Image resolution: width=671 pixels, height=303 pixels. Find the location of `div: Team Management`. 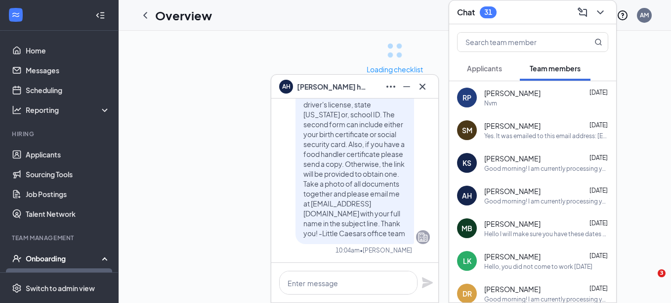

div: Team Management is located at coordinates (60, 237).